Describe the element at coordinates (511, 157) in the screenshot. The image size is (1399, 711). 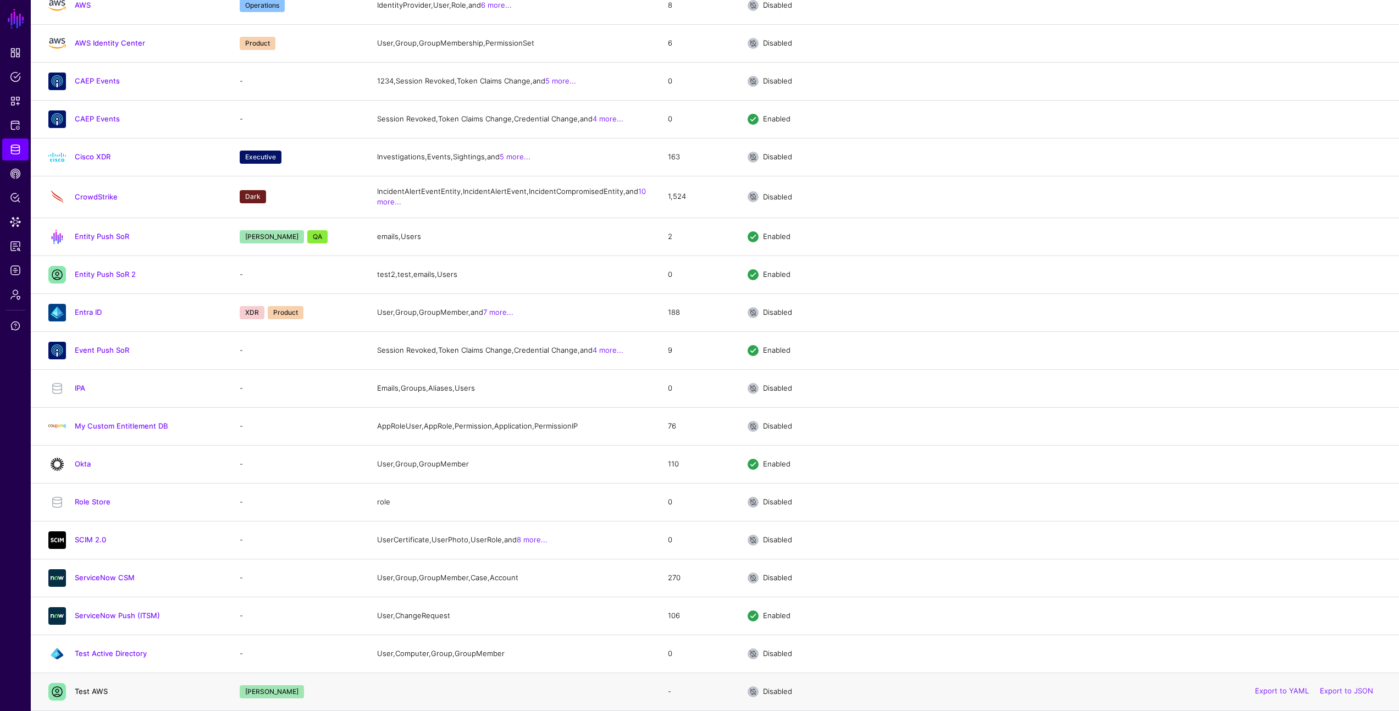
I see `td: Investigations, Events, Sightings, and` at that location.